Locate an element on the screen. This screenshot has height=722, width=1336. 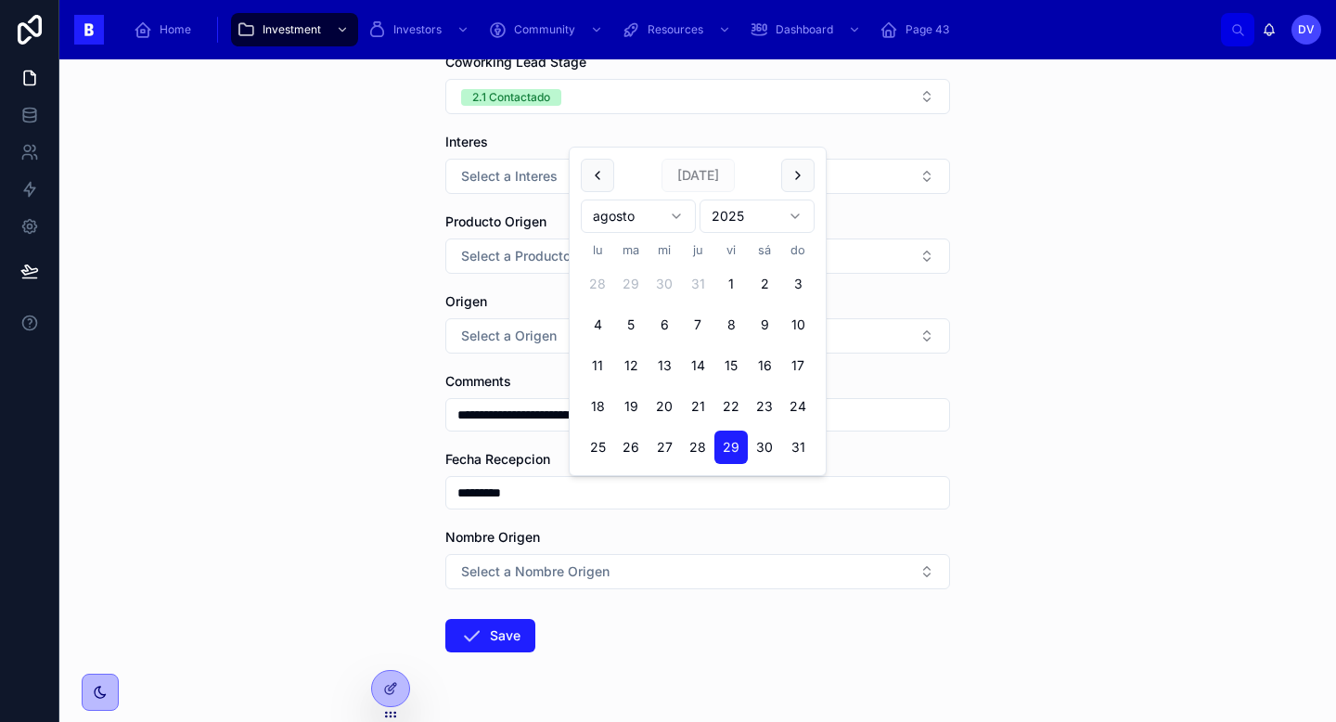
a: Investors is located at coordinates (420, 30).